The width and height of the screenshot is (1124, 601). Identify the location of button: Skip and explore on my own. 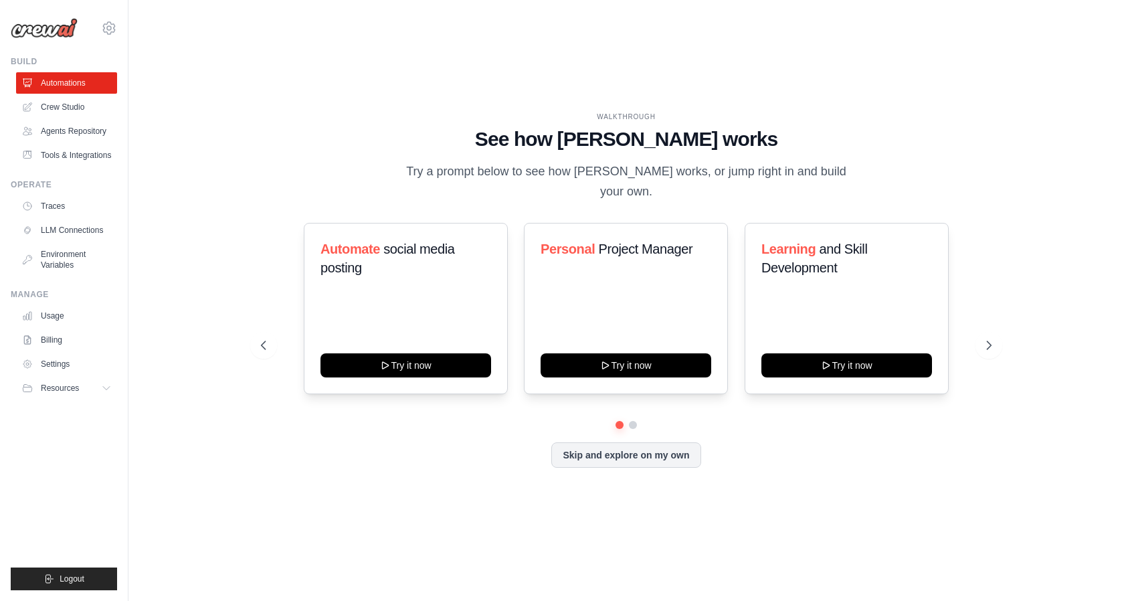
(626, 455).